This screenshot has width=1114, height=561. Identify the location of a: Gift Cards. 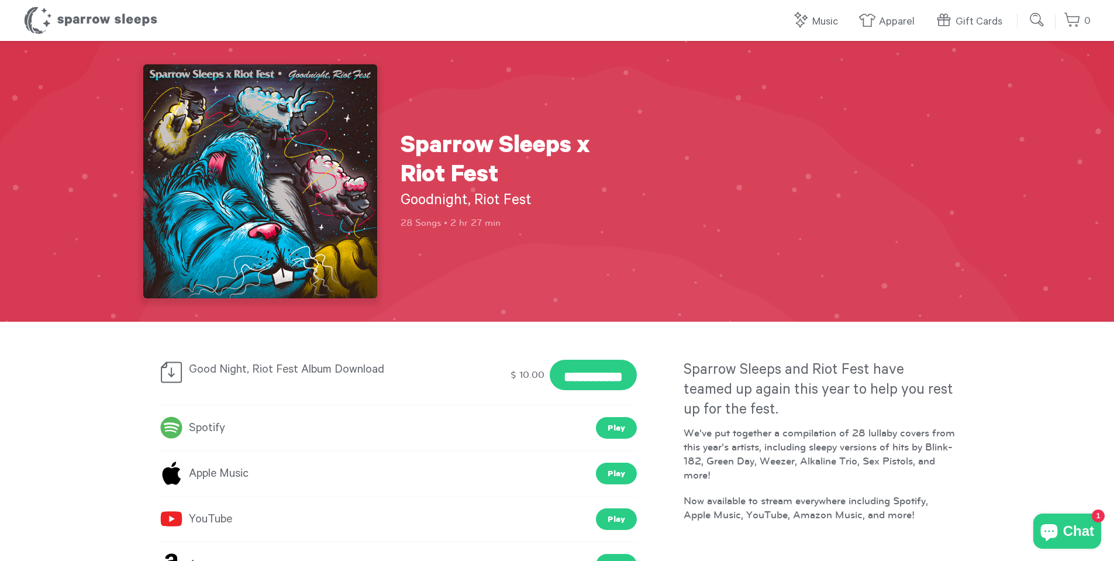
(971, 22).